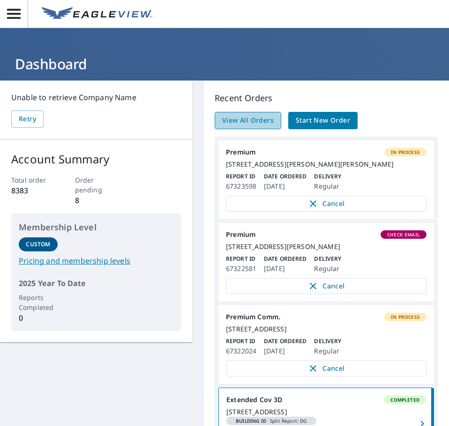  Describe the element at coordinates (32, 180) in the screenshot. I see `p: Total order` at that location.